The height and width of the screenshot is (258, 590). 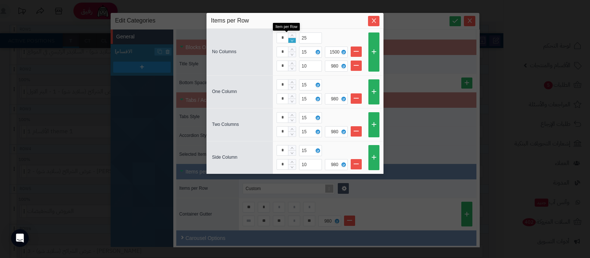 I want to click on span: No Columns, so click(x=224, y=52).